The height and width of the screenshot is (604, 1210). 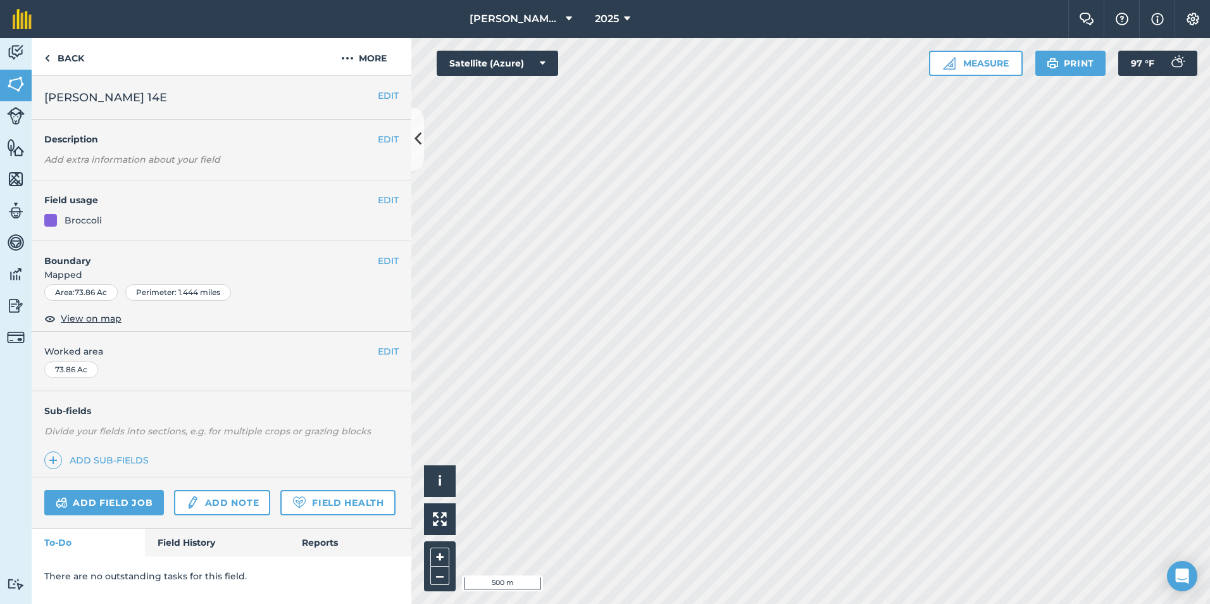 What do you see at coordinates (222, 351) in the screenshot?
I see `span: Worked area` at bounding box center [222, 351].